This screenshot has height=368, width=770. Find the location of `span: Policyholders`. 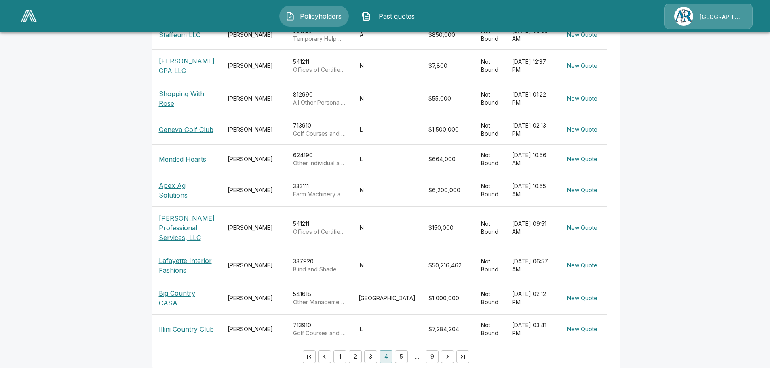

span: Policyholders is located at coordinates (321, 16).